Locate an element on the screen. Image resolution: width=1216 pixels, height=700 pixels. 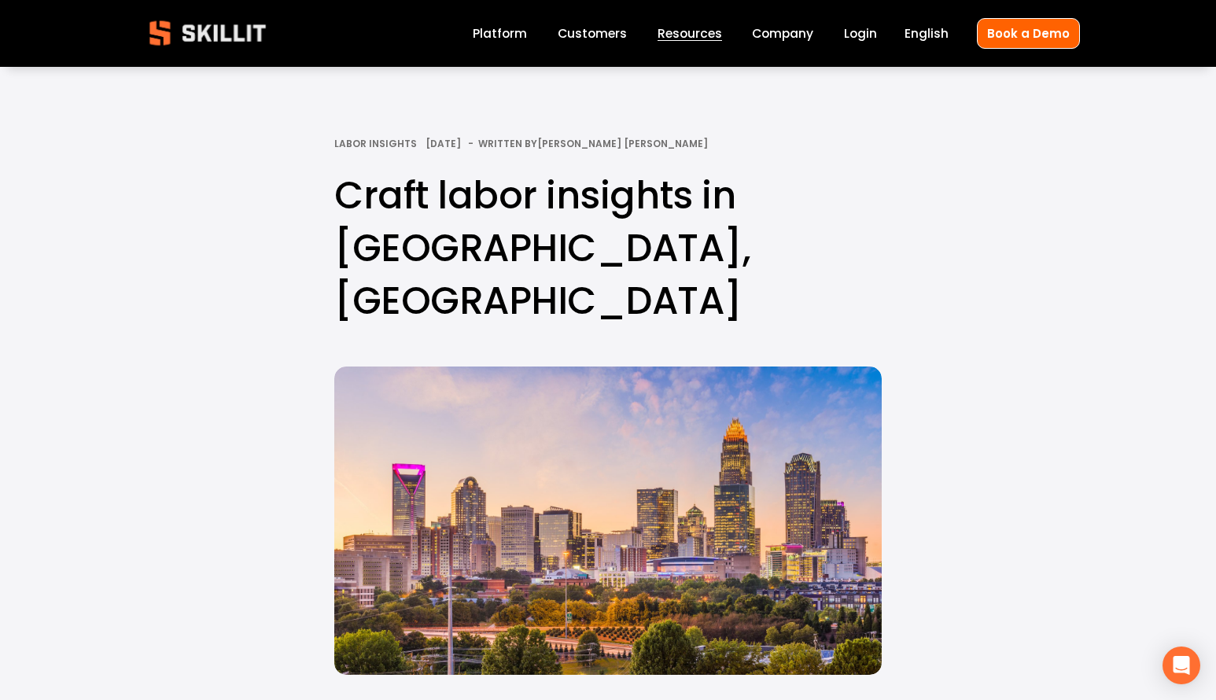
a: Customers is located at coordinates (592, 33).